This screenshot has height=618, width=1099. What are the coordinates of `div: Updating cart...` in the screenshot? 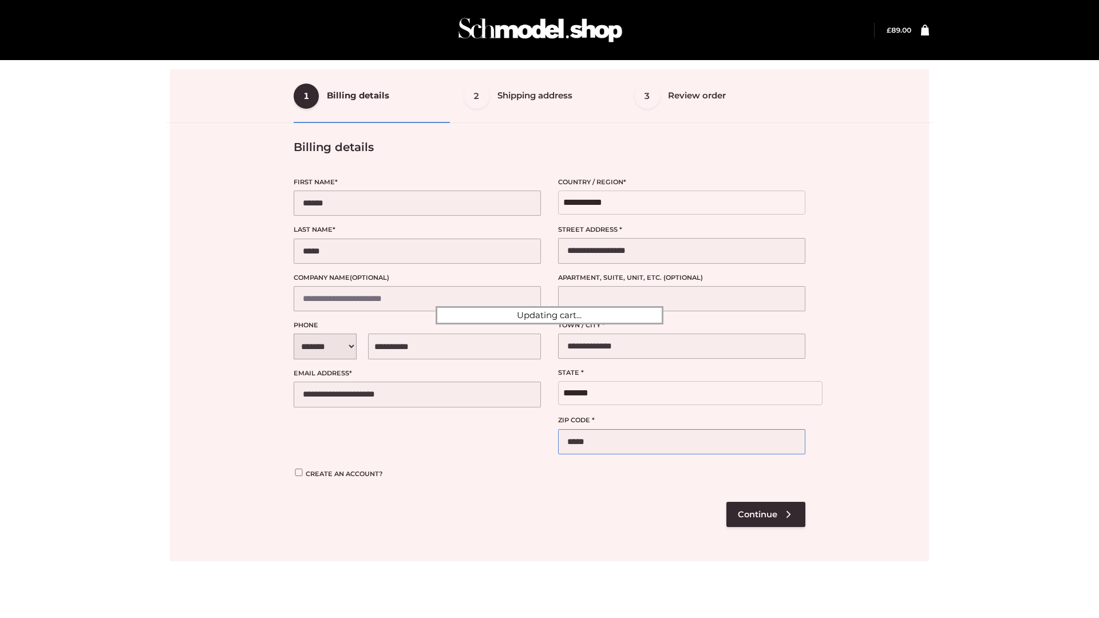 It's located at (550, 315).